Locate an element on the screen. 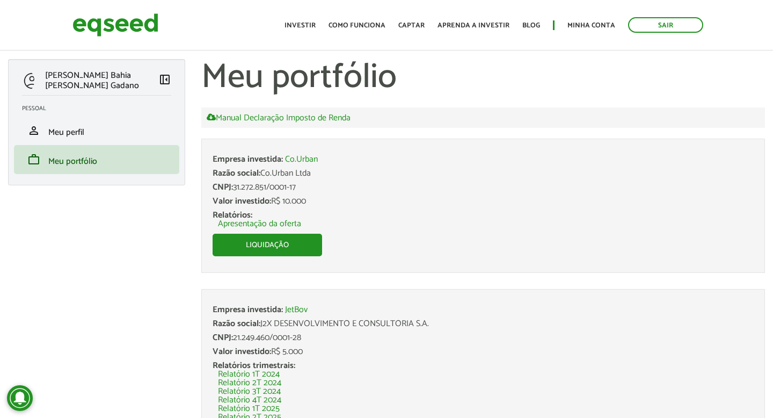 The image size is (773, 418). div: Co.Urban Ltda is located at coordinates (483, 173).